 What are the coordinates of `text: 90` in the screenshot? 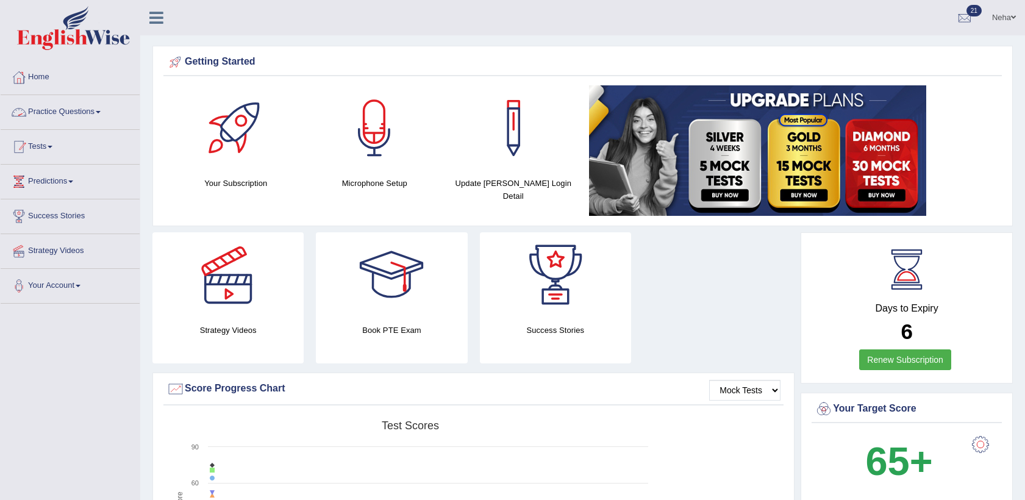 It's located at (195, 447).